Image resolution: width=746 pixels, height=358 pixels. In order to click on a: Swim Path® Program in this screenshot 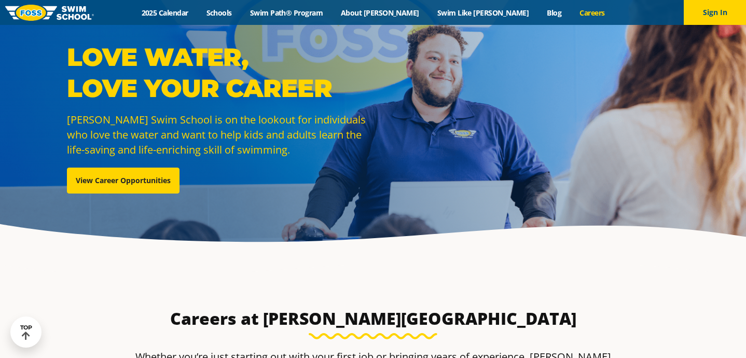, I will do `click(286, 12)`.